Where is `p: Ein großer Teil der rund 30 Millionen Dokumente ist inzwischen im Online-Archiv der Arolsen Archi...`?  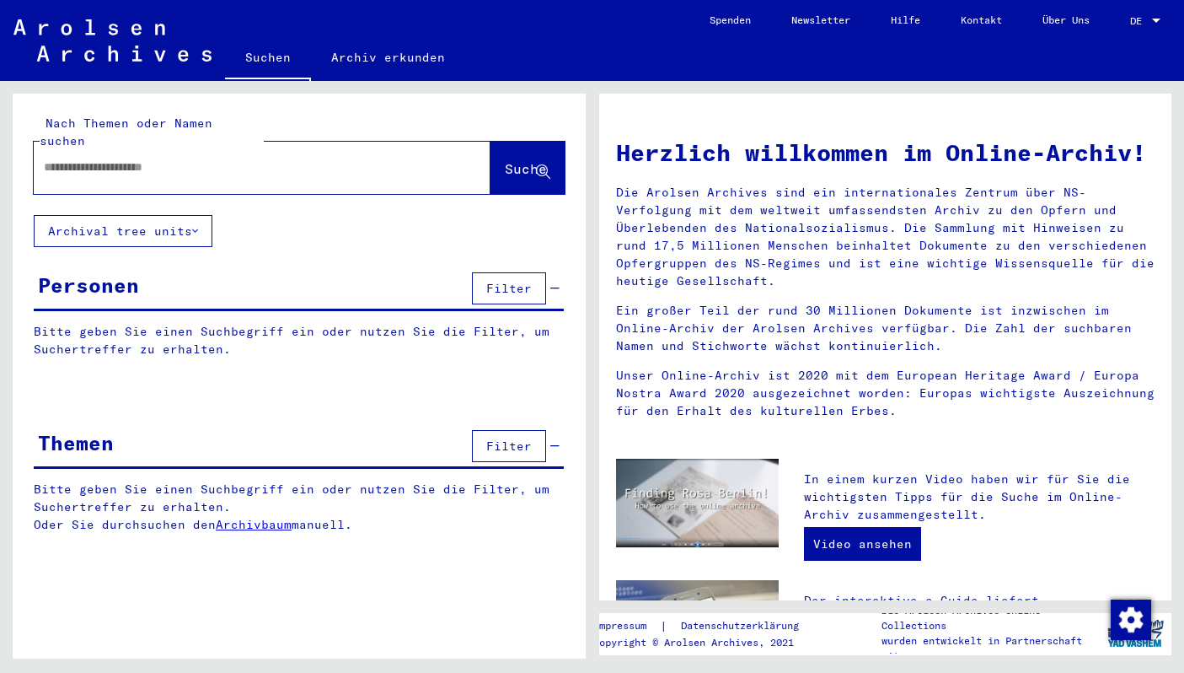
p: Ein großer Teil der rund 30 Millionen Dokumente ist inzwischen im Online-Archiv der Arolsen Archi... is located at coordinates (886, 328).